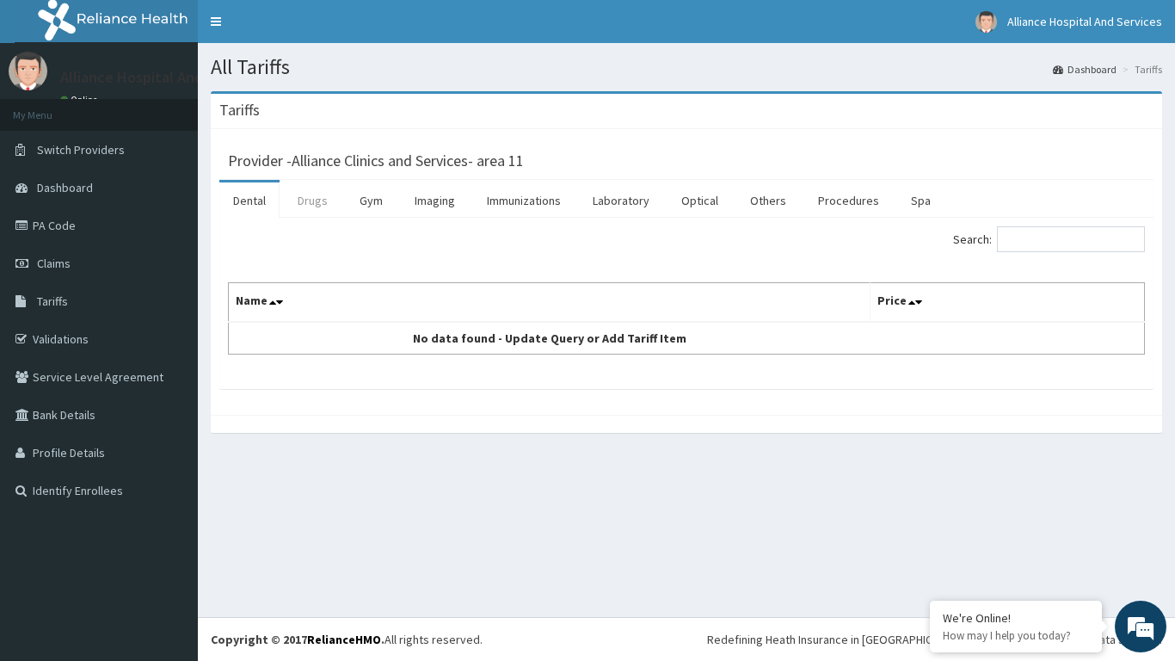 The height and width of the screenshot is (661, 1175). I want to click on a: Gym, so click(371, 200).